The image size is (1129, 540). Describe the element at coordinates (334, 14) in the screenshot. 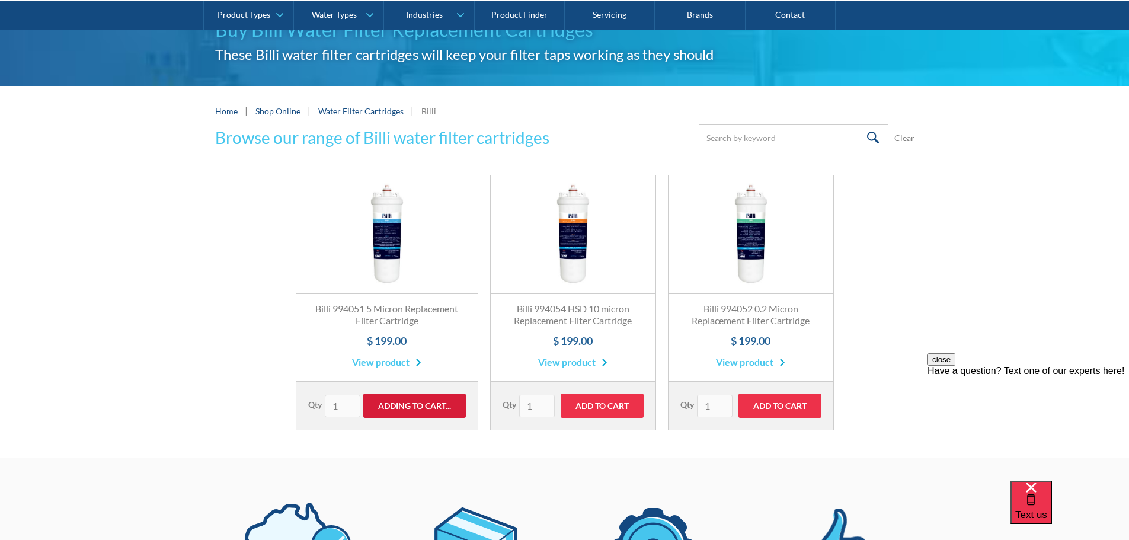

I see `div: Water Types` at that location.